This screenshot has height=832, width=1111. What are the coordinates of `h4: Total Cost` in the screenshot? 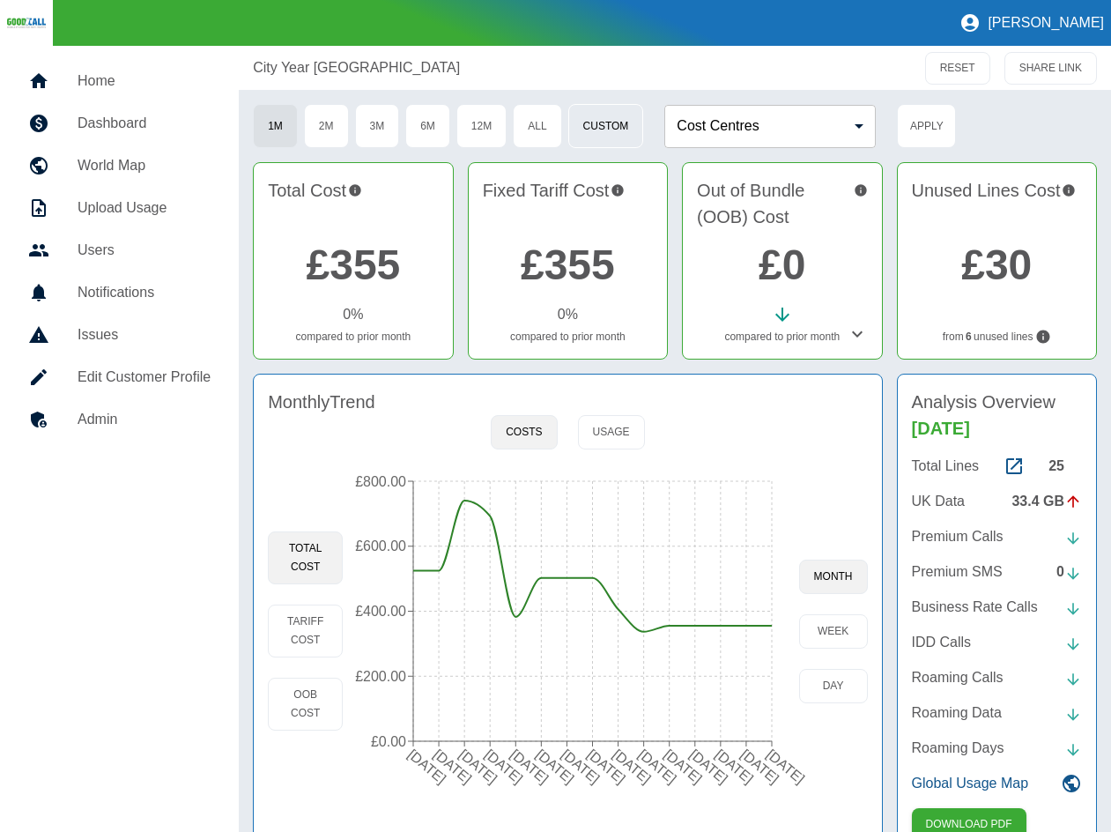 It's located at (352, 204).